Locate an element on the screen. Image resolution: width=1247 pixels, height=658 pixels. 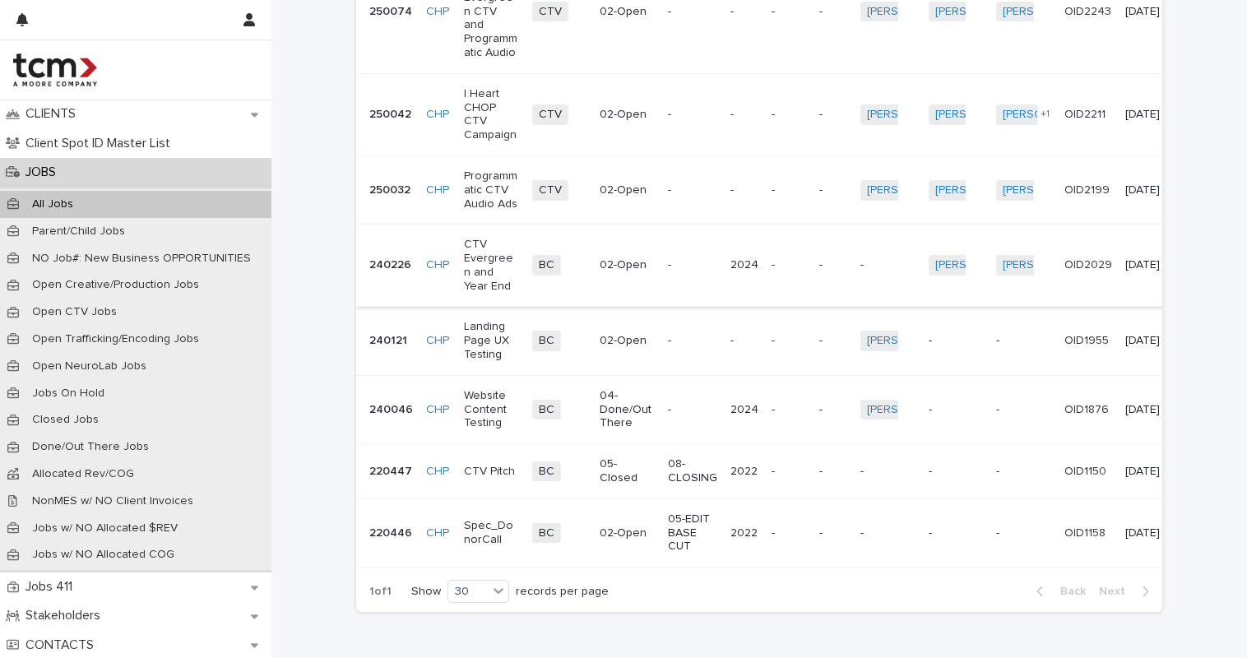
p: 220447 is located at coordinates (391, 471).